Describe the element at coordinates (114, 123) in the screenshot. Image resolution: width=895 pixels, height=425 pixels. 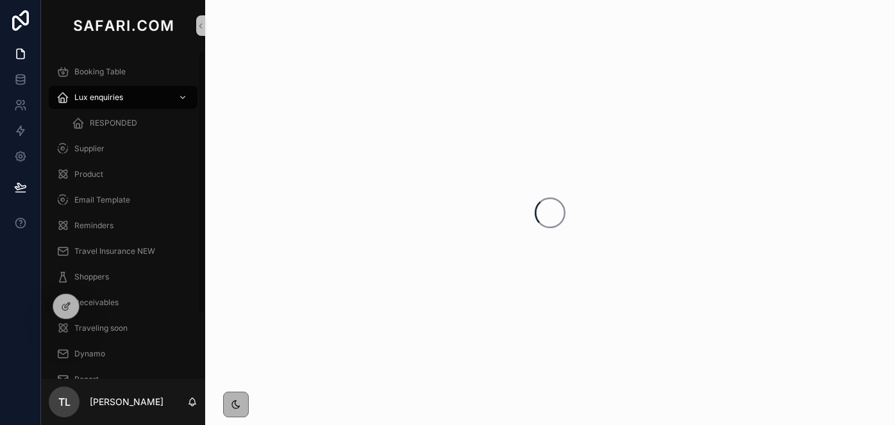
I see `span: RESPONDED` at that location.